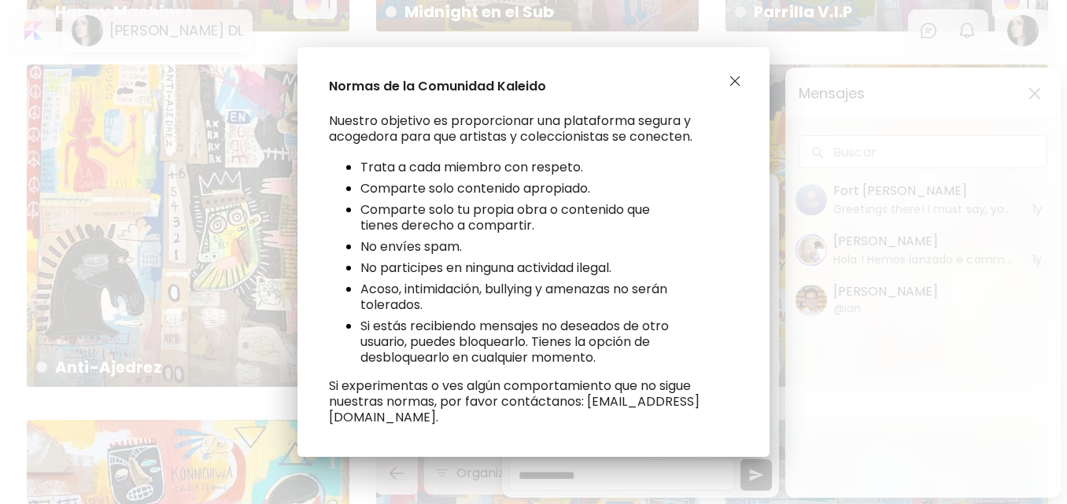  What do you see at coordinates (524, 218) in the screenshot?
I see `h5: Comparte solo tu propia obra o contenido que tienes derecho a compartir.` at bounding box center [524, 218].